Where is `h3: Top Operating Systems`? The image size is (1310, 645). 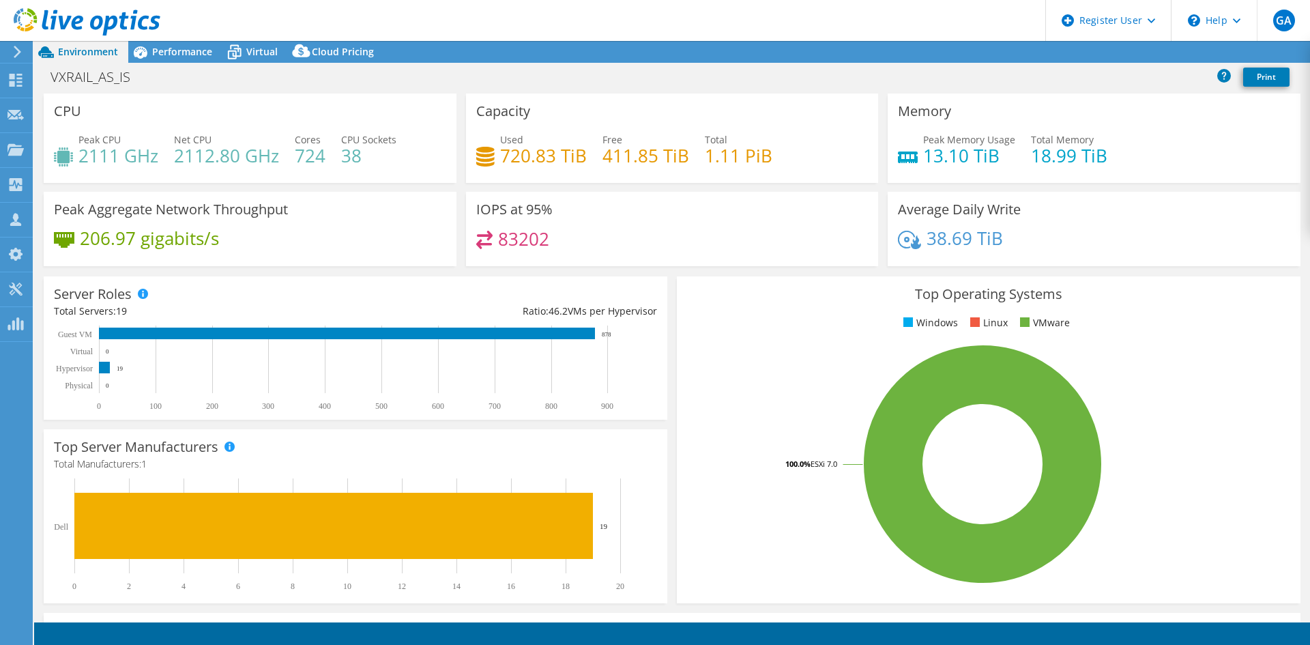
h3: Top Operating Systems is located at coordinates (988, 294).